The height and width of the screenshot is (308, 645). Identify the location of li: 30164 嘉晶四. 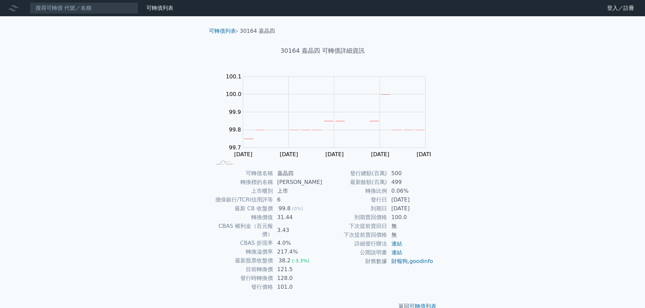
(257, 31).